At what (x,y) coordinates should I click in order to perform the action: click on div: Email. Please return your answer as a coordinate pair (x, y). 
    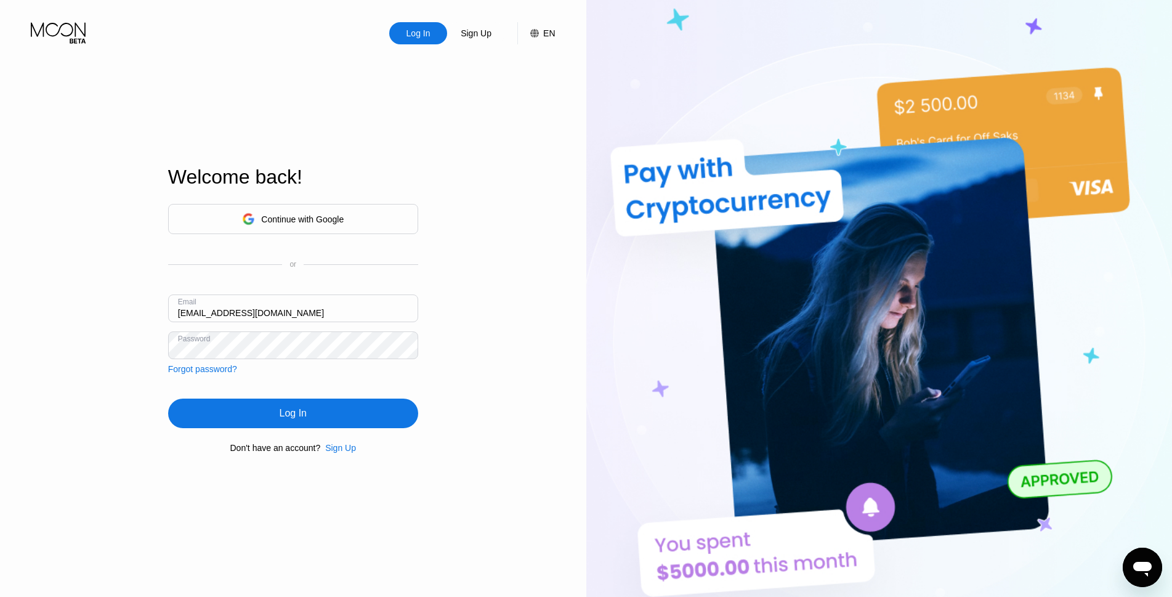
    Looking at the image, I should click on (187, 302).